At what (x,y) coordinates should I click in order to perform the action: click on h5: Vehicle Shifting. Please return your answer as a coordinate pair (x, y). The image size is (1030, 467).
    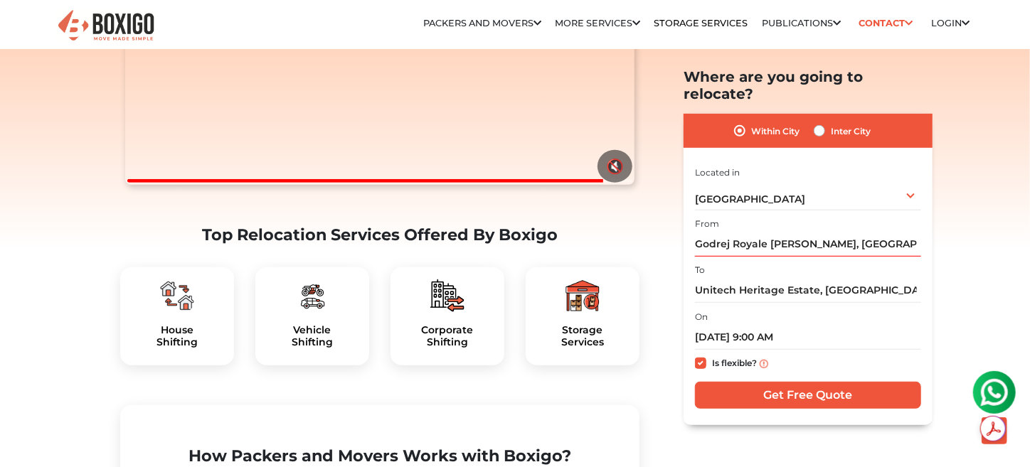
    Looking at the image, I should click on (312, 337).